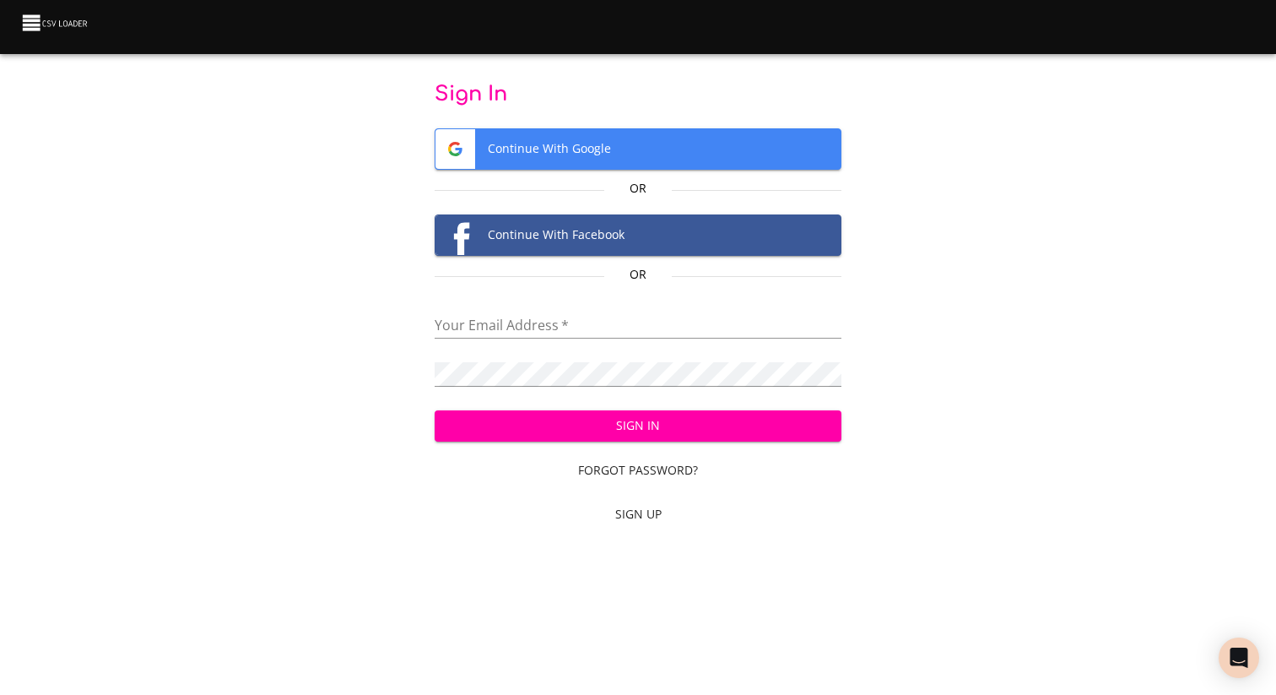 This screenshot has width=1276, height=695. What do you see at coordinates (638, 470) in the screenshot?
I see `a: Forgot Password?` at bounding box center [638, 470].